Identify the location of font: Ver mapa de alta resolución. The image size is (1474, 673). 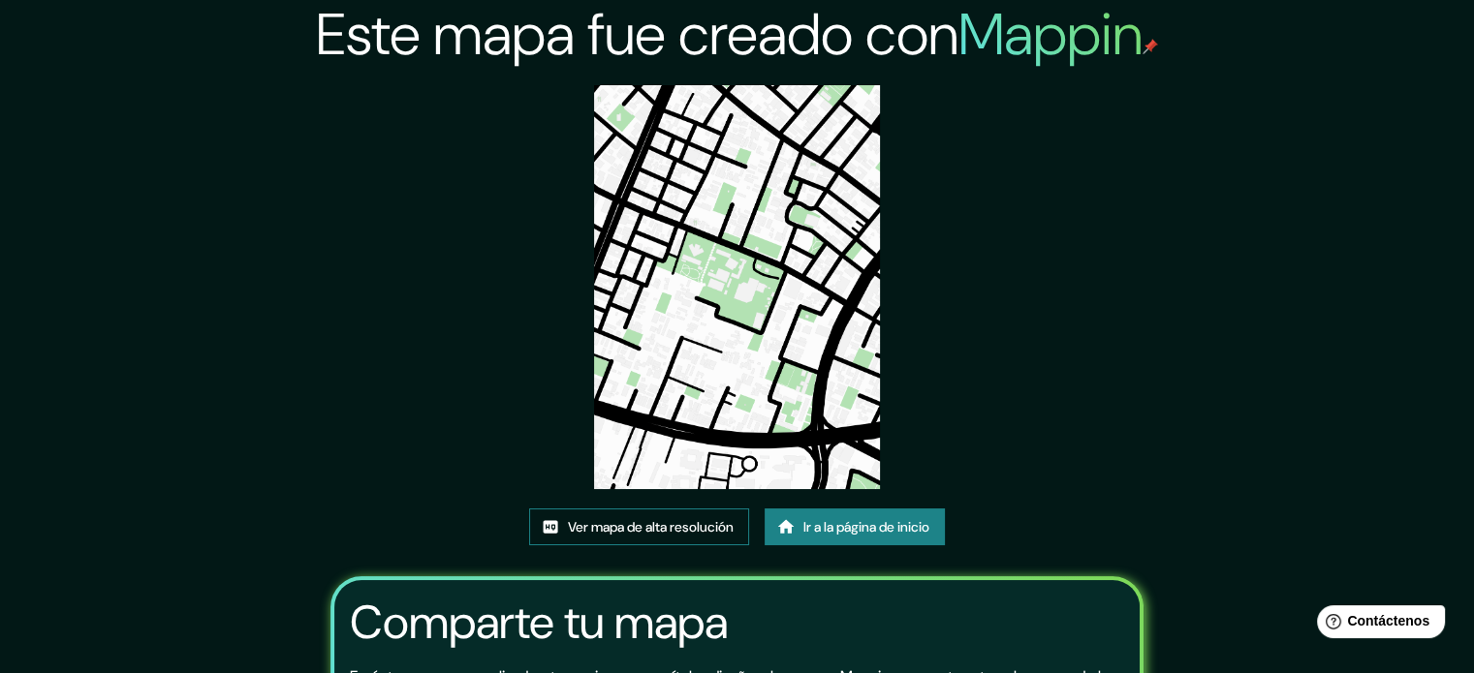
(650, 527).